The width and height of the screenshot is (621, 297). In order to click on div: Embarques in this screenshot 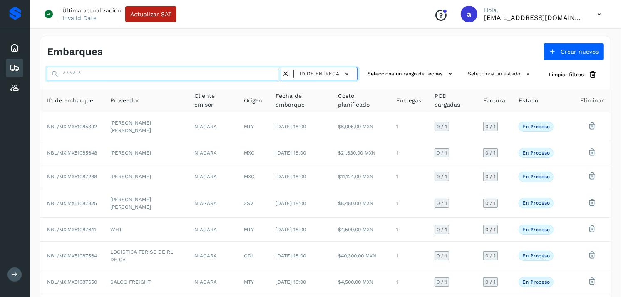, I will do `click(15, 68)`.